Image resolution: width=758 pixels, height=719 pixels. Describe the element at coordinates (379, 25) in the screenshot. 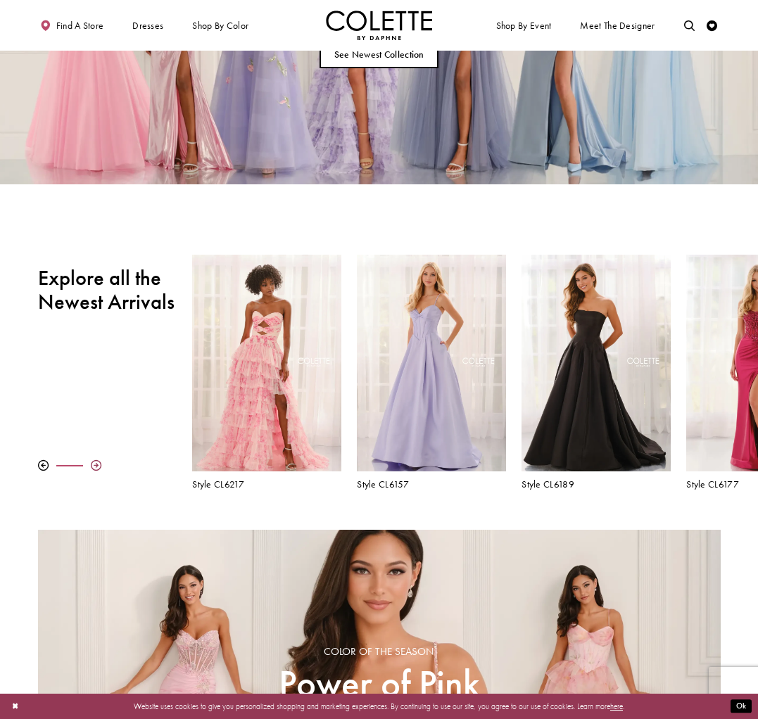

I see `a: Visit Home Page` at that location.